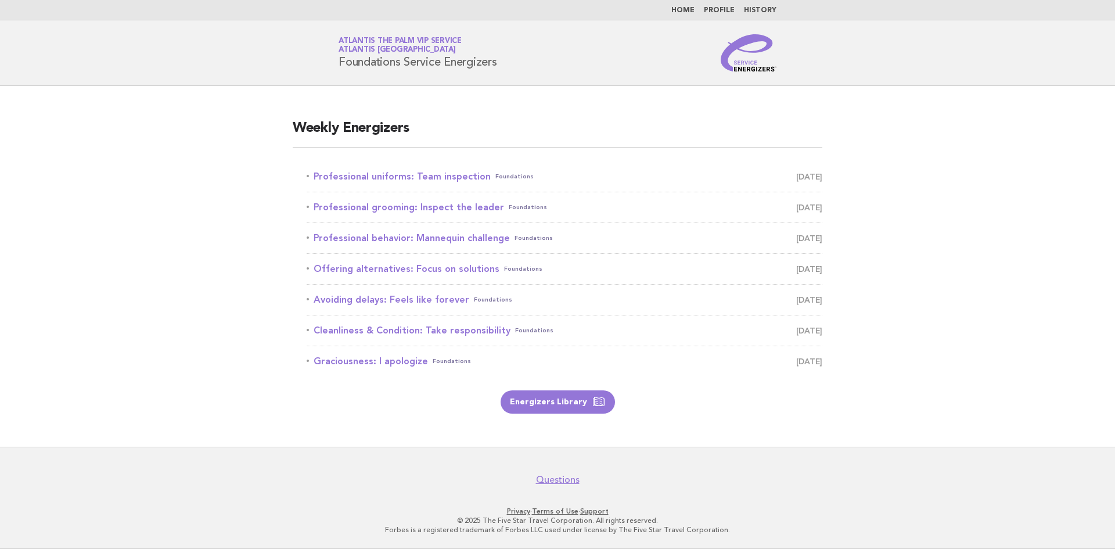 This screenshot has width=1115, height=549. I want to click on h1: Foundations Service Energizers, so click(417, 53).